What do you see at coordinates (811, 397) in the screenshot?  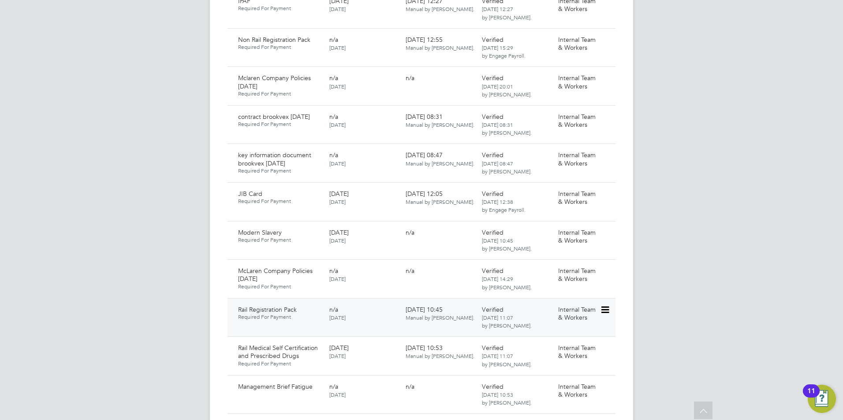 I see `div: 11` at bounding box center [811, 397].